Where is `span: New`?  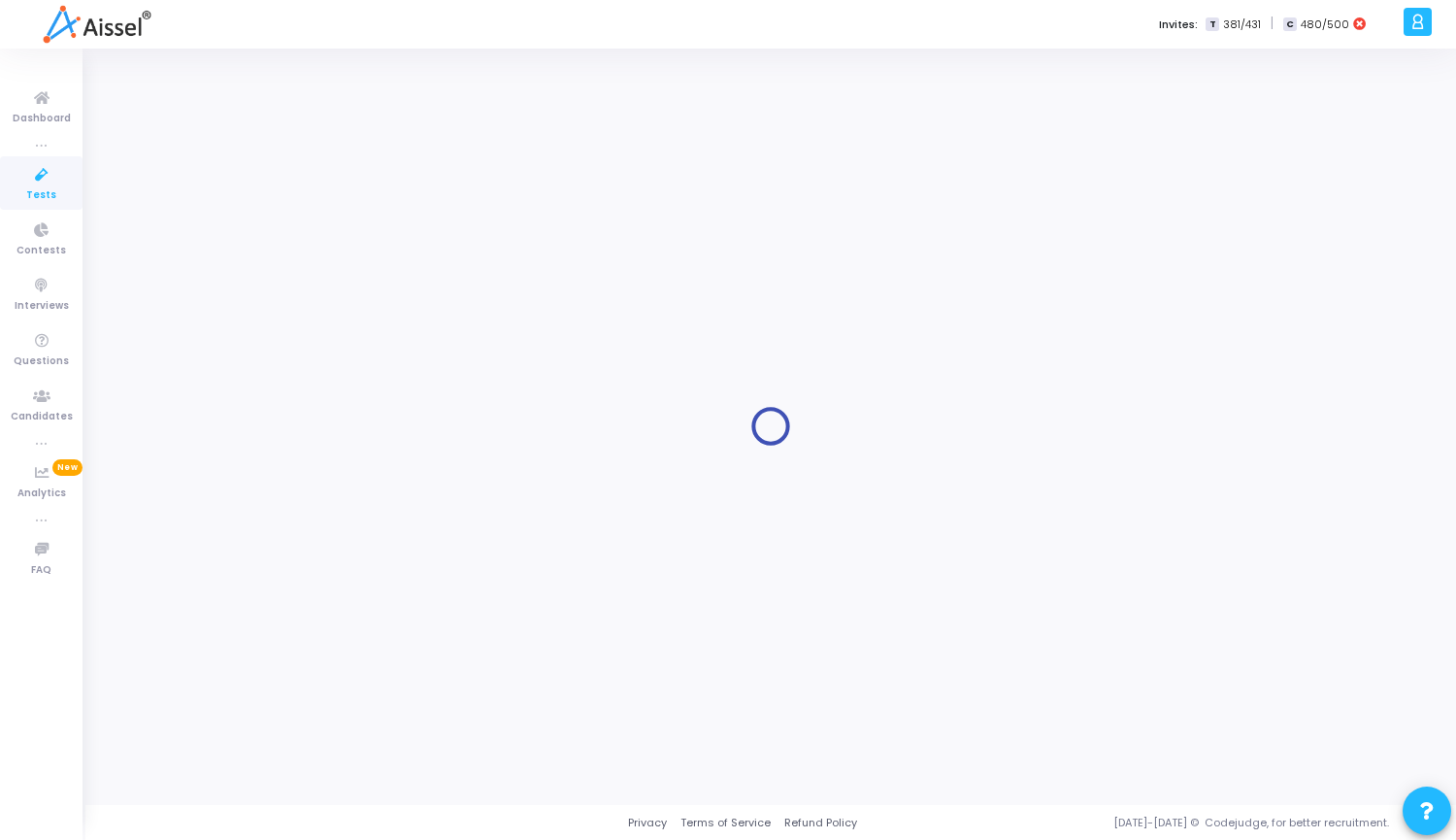
span: New is located at coordinates (67, 466).